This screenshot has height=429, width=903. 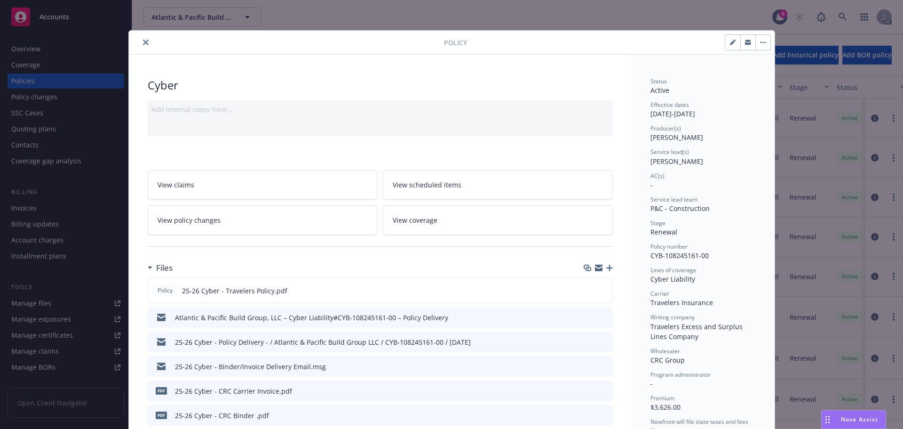 I want to click on span: Lines of coverage, so click(x=674, y=270).